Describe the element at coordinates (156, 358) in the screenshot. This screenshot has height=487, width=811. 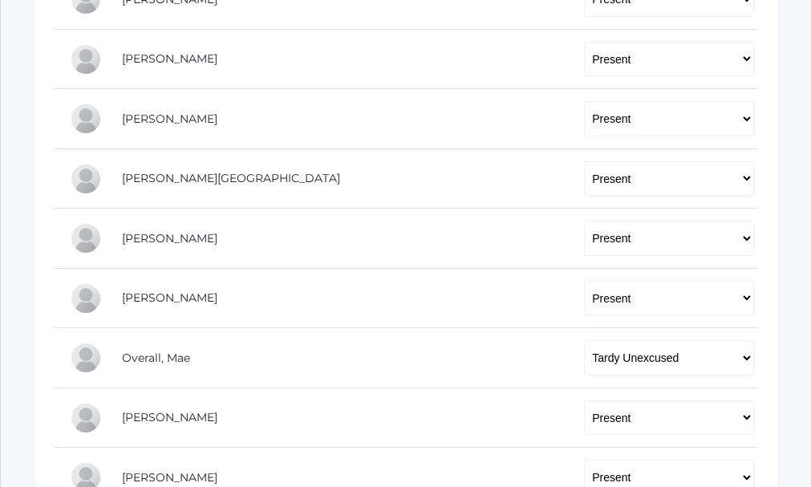
I see `a: Overall, Mae` at that location.